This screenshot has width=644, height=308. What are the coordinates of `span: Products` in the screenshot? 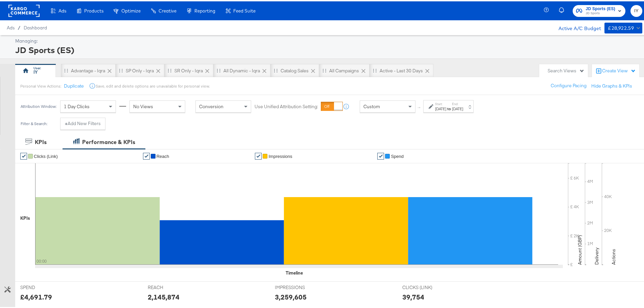 It's located at (94, 9).